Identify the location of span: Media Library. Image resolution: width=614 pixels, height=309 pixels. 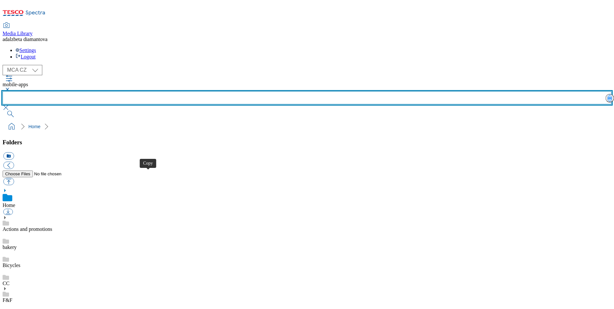
(17, 33).